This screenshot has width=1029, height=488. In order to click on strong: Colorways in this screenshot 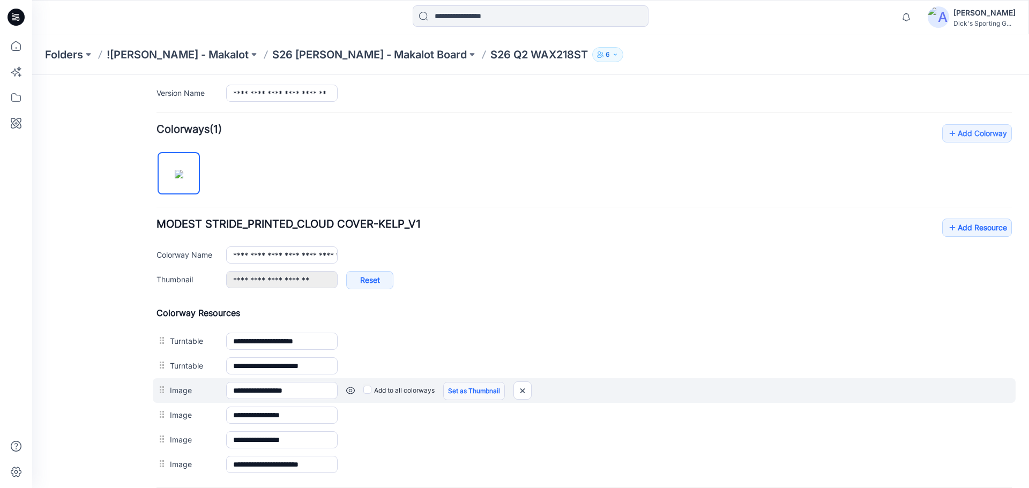, I will do `click(151, 54)`.